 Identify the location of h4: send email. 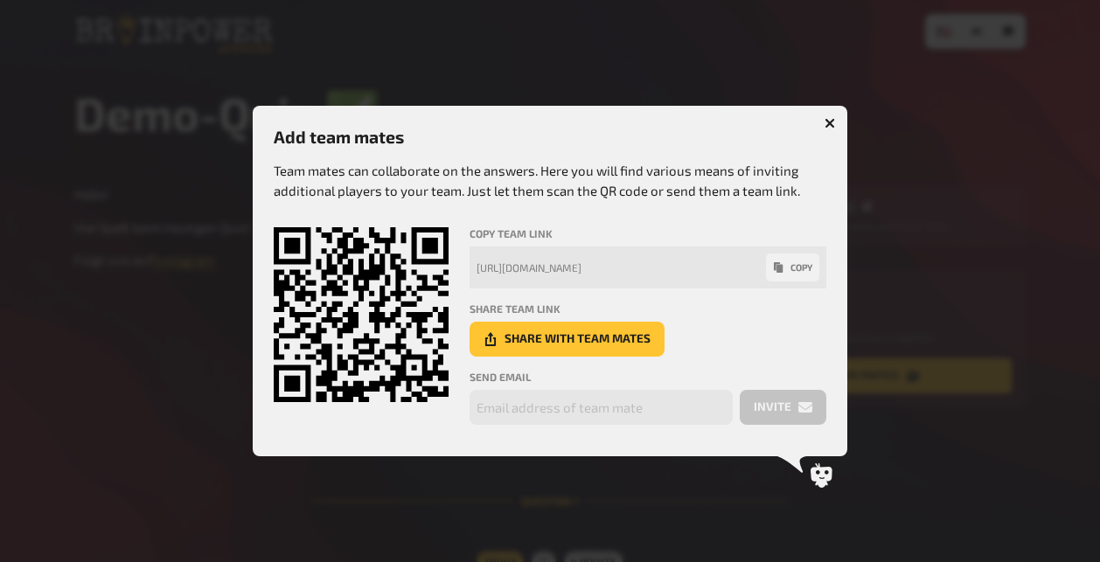
(648, 377).